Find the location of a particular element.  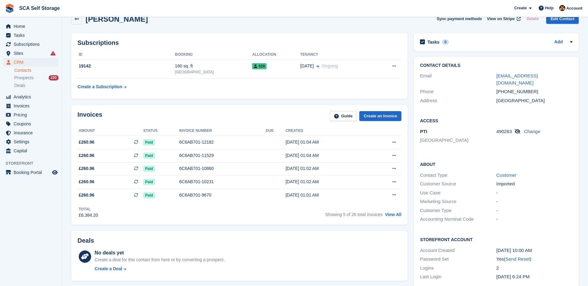

div: No deals yet is located at coordinates (159, 253).